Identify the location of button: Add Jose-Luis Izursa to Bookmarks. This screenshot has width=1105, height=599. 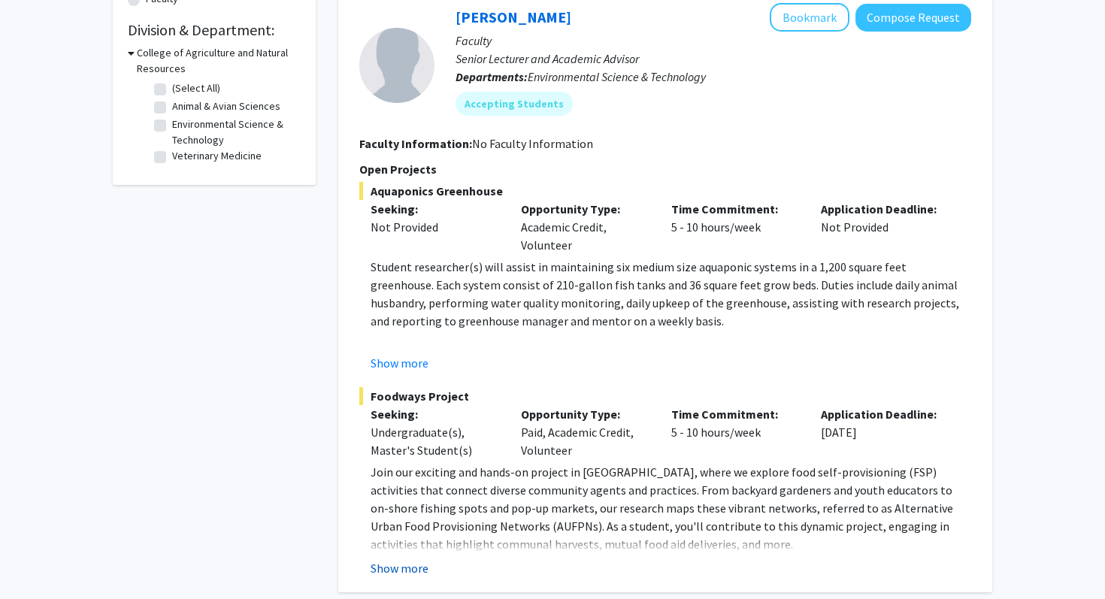
(810, 17).